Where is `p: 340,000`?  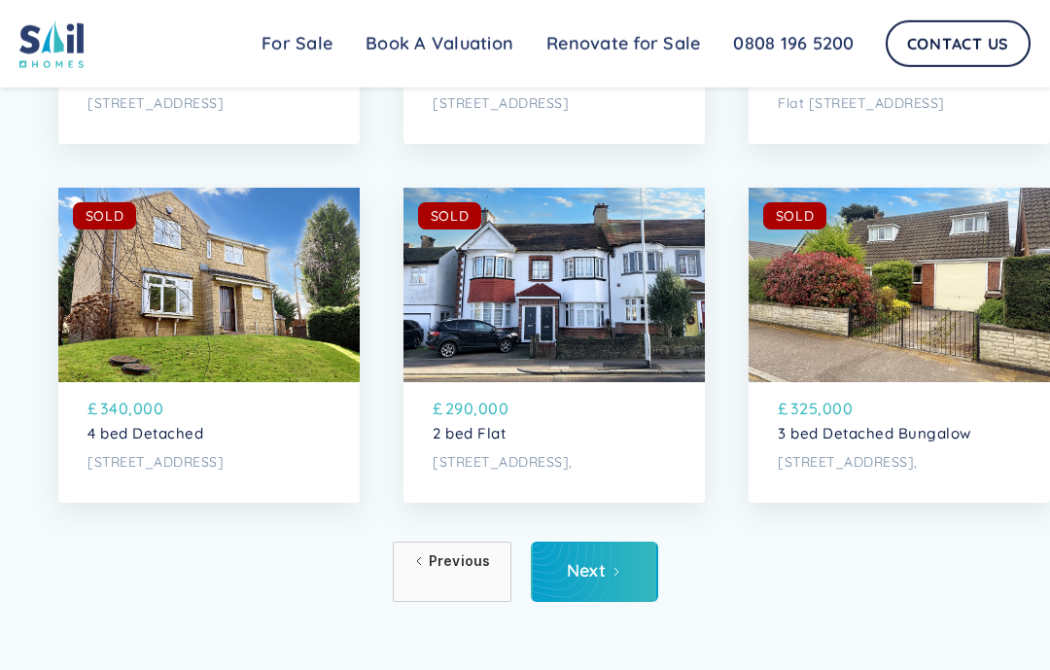
p: 340,000 is located at coordinates (132, 408).